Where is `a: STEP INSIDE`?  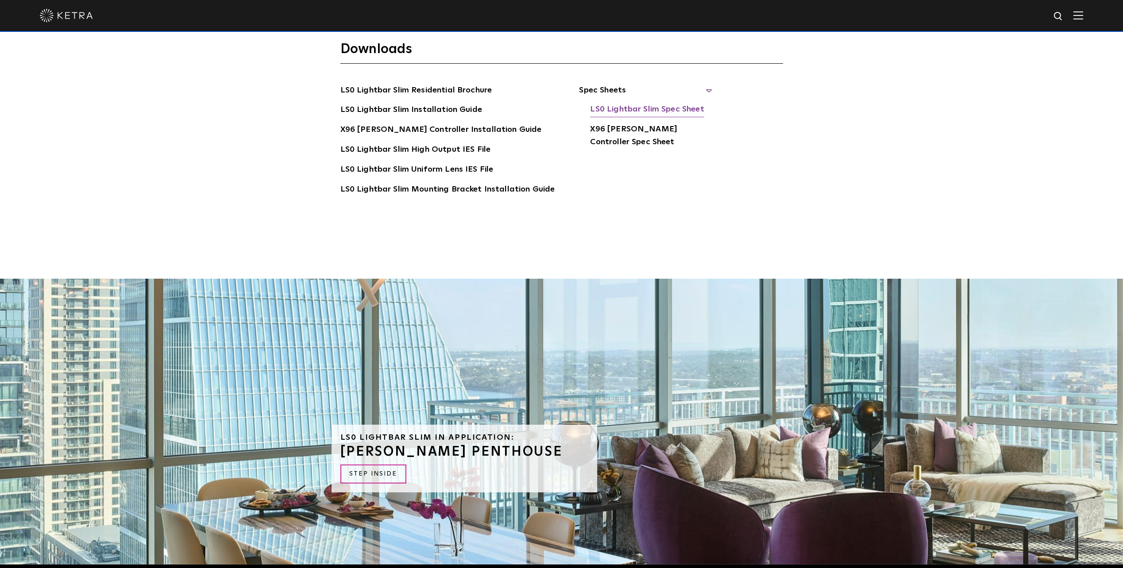 a: STEP INSIDE is located at coordinates (373, 474).